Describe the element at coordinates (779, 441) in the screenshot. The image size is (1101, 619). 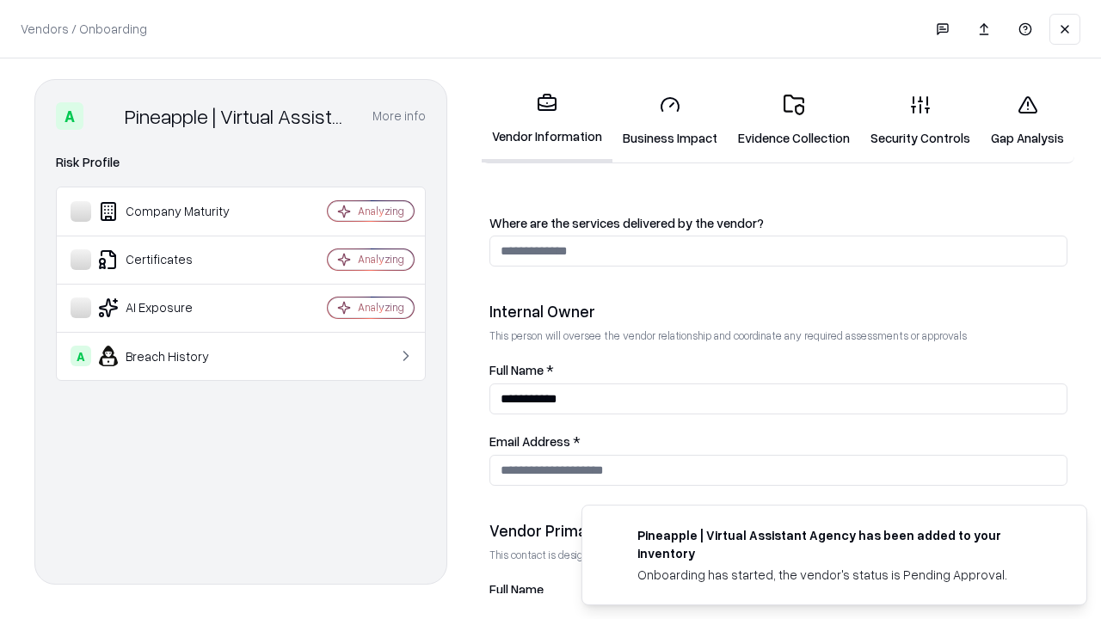
I see `label: Email Address *` at that location.